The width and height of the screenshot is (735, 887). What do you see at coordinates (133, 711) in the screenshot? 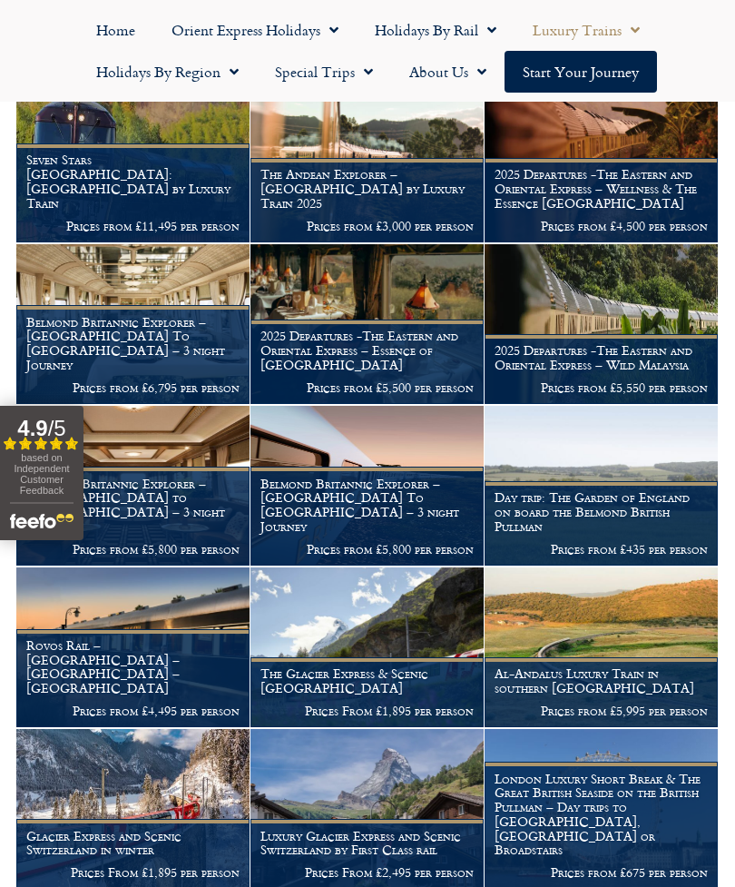
I see `p: Prices from £4,495 per person` at bounding box center [133, 711].